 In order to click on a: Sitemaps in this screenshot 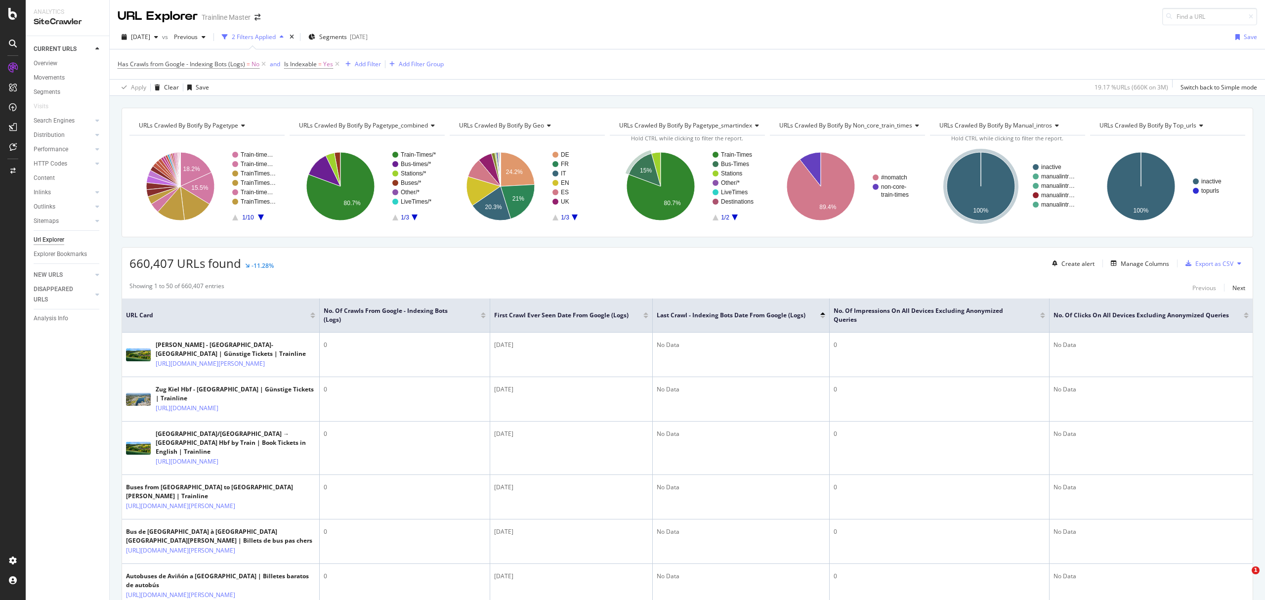, I will do `click(63, 221)`.